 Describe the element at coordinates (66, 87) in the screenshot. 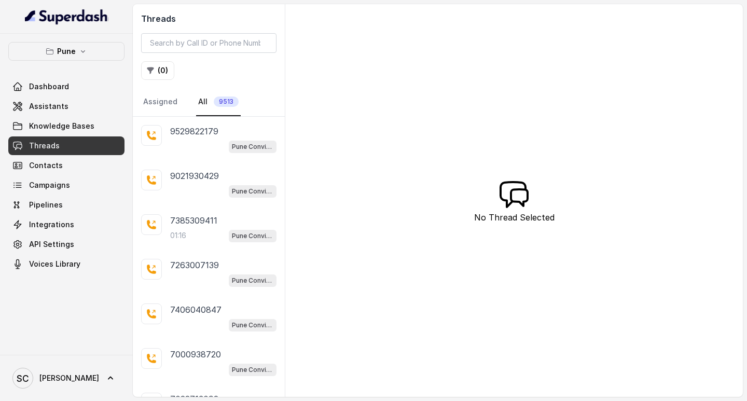

I see `a: Dashboard` at that location.